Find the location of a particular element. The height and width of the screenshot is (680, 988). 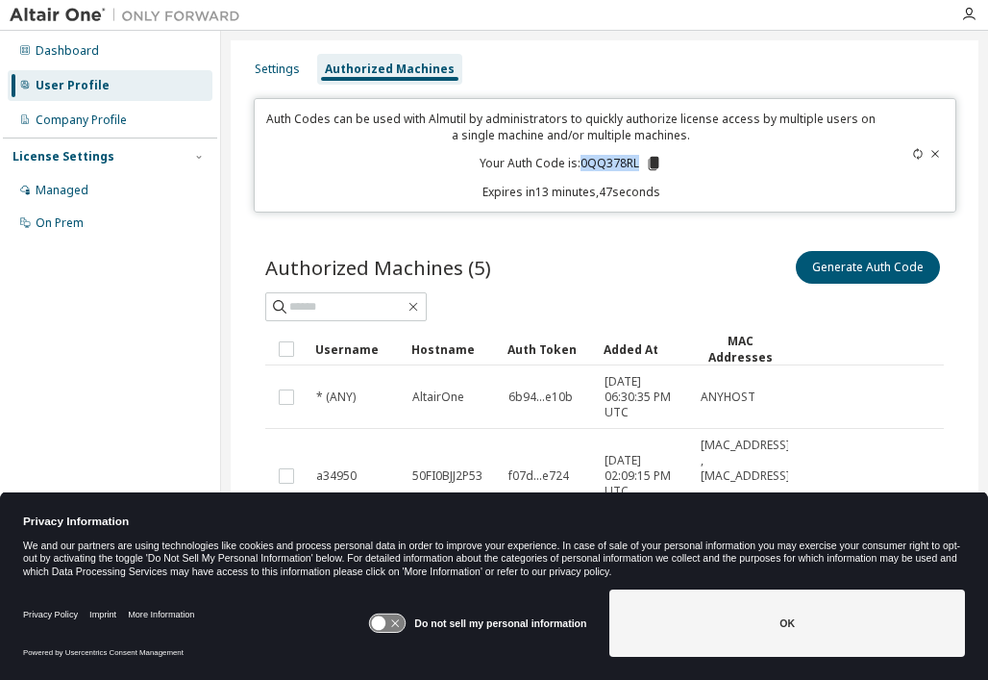

div: Hostname is located at coordinates (452, 349).